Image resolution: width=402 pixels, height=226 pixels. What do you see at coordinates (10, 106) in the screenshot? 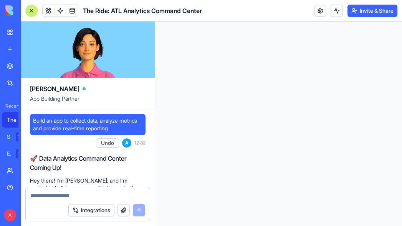
I see `span: Recent` at bounding box center [10, 106].